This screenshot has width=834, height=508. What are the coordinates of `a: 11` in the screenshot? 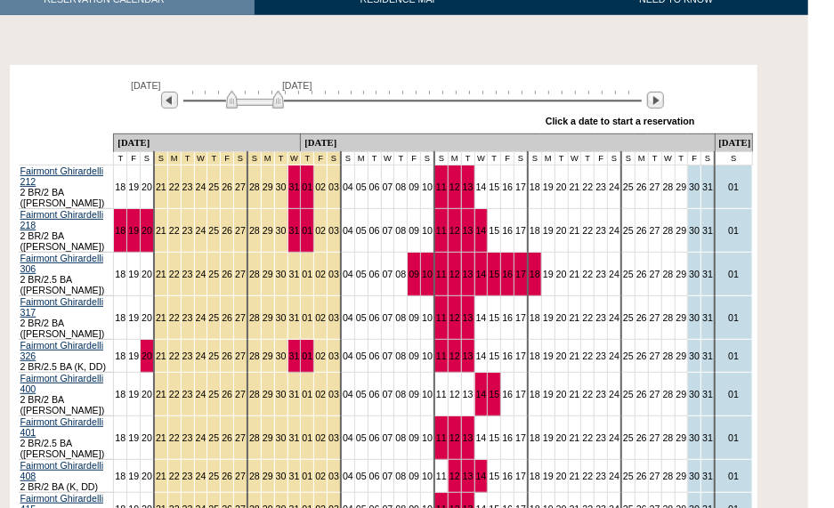 It's located at (442, 274).